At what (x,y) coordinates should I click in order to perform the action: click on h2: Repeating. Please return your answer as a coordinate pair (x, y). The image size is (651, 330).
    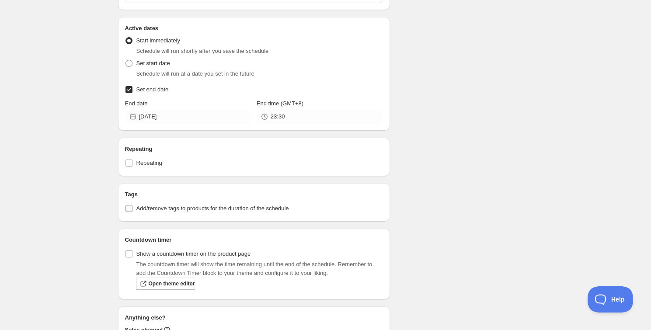
    Looking at the image, I should click on (254, 149).